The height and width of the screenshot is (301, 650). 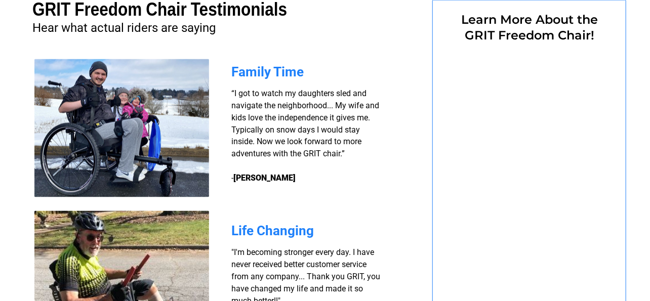 What do you see at coordinates (272, 231) in the screenshot?
I see `span: Life Changing` at bounding box center [272, 231].